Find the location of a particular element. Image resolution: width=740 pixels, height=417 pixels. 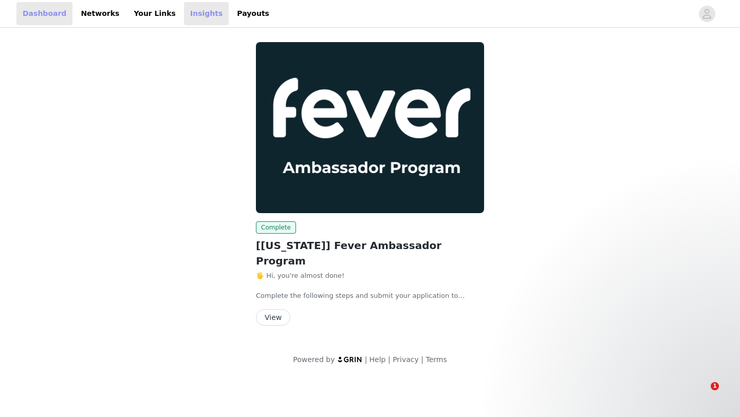

span: Powered by is located at coordinates (314, 360).